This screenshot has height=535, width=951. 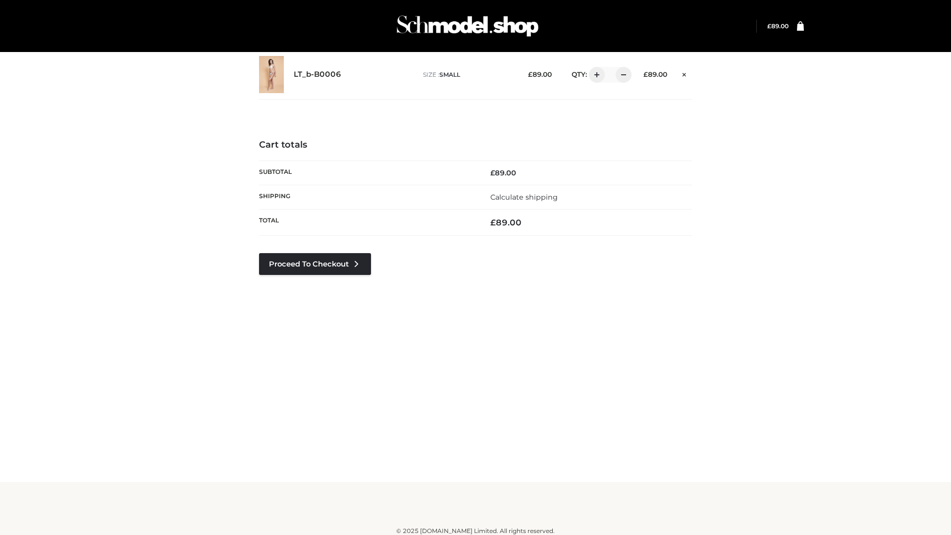 What do you see at coordinates (367, 197) in the screenshot?
I see `th: Shipping` at bounding box center [367, 197].